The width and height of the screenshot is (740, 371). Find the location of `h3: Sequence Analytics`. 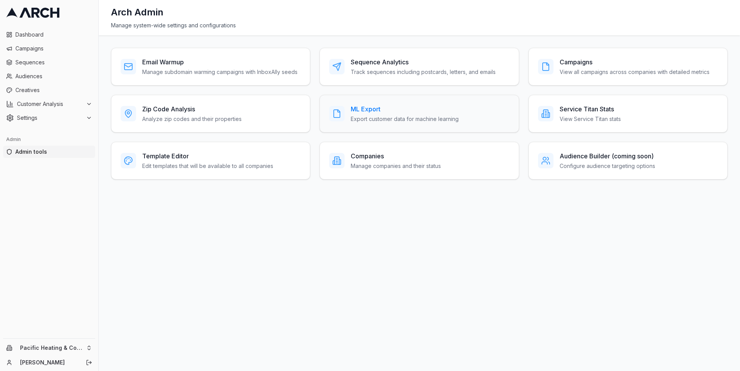

h3: Sequence Analytics is located at coordinates (423, 62).